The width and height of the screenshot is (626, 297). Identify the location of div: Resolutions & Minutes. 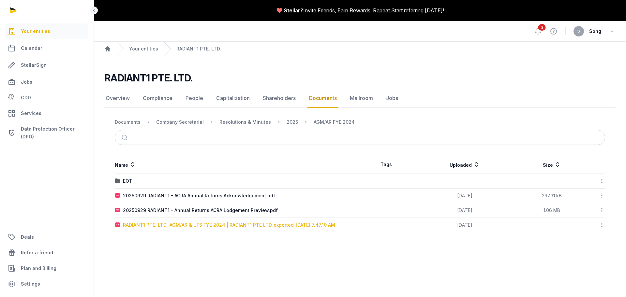
(245, 122).